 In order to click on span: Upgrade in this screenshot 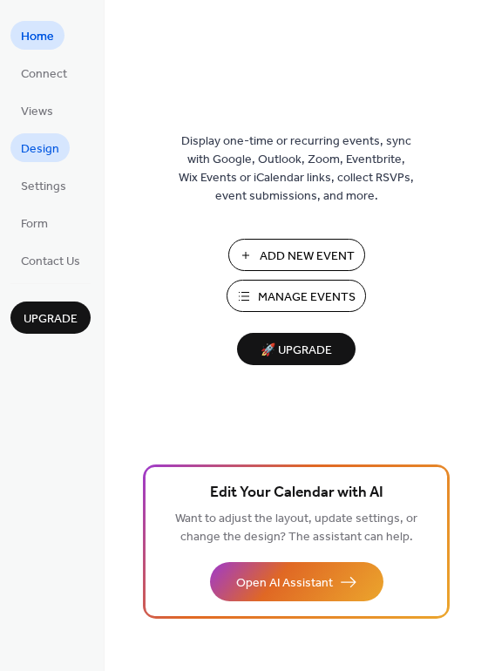, I will do `click(51, 319)`.